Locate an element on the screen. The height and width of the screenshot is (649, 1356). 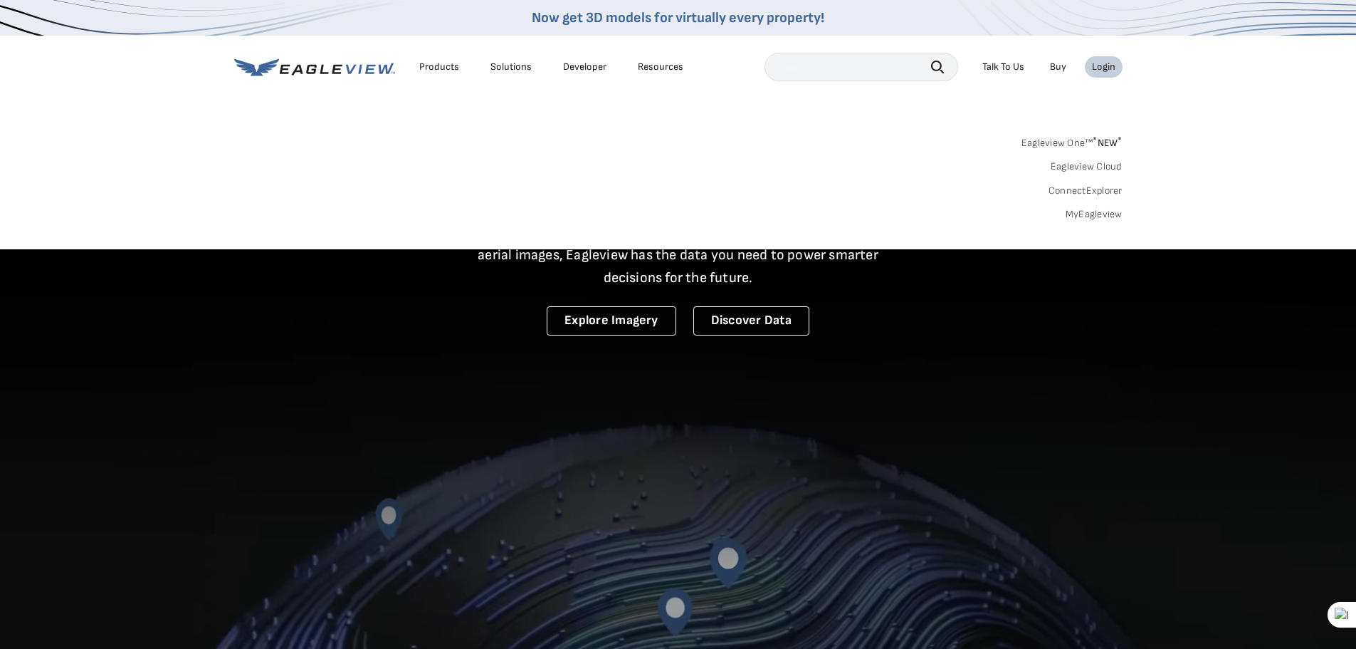
a: Eagleview One™*NEW* is located at coordinates (1072, 140).